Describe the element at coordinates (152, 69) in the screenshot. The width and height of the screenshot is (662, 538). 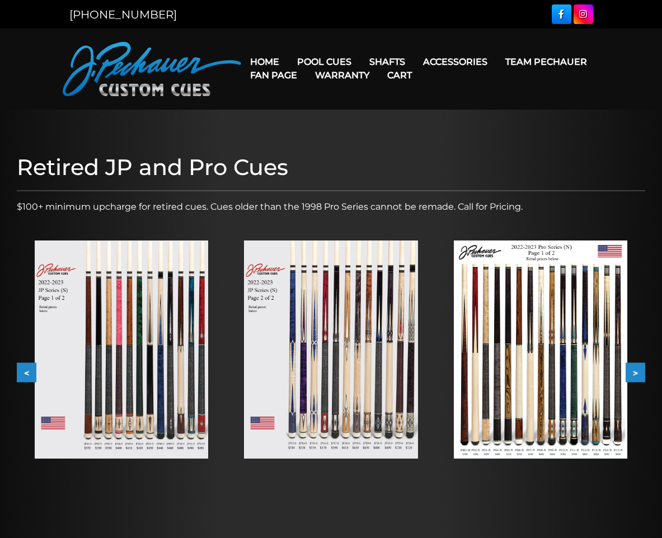
I see `img: Pechauer Custom Cues` at that location.